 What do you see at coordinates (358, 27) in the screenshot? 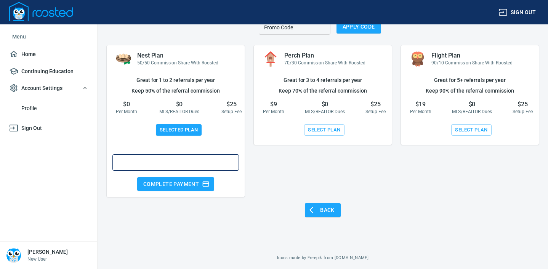
I see `button: Apply Code` at bounding box center [358, 27].